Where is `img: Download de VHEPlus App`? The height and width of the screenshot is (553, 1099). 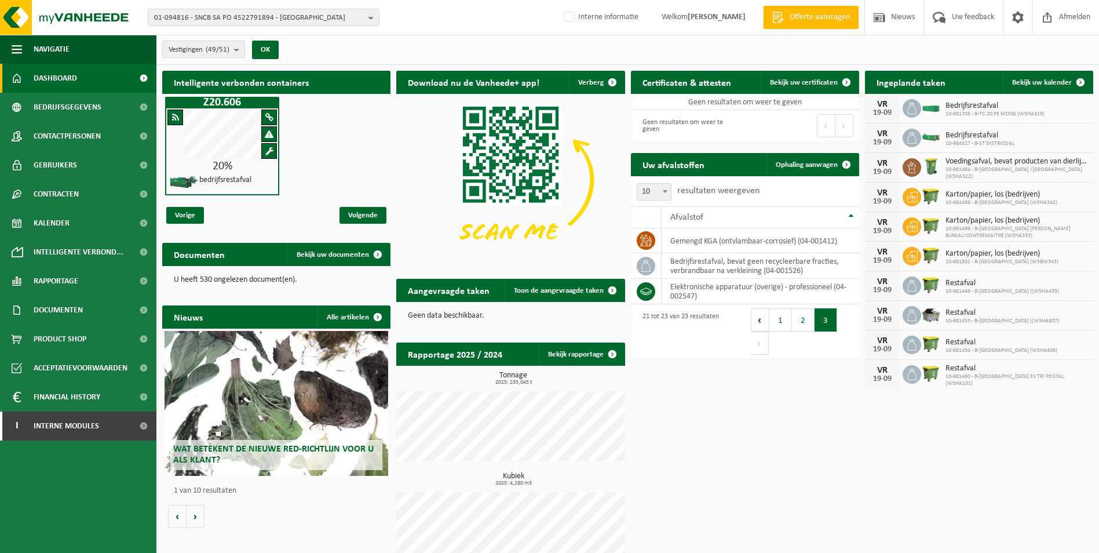
img: Download de VHEPlus App is located at coordinates (510, 180).